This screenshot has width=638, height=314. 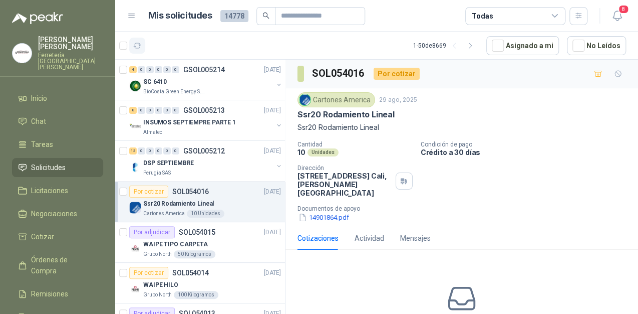 What do you see at coordinates (50, 294) in the screenshot?
I see `span: Remisiones` at bounding box center [50, 294].